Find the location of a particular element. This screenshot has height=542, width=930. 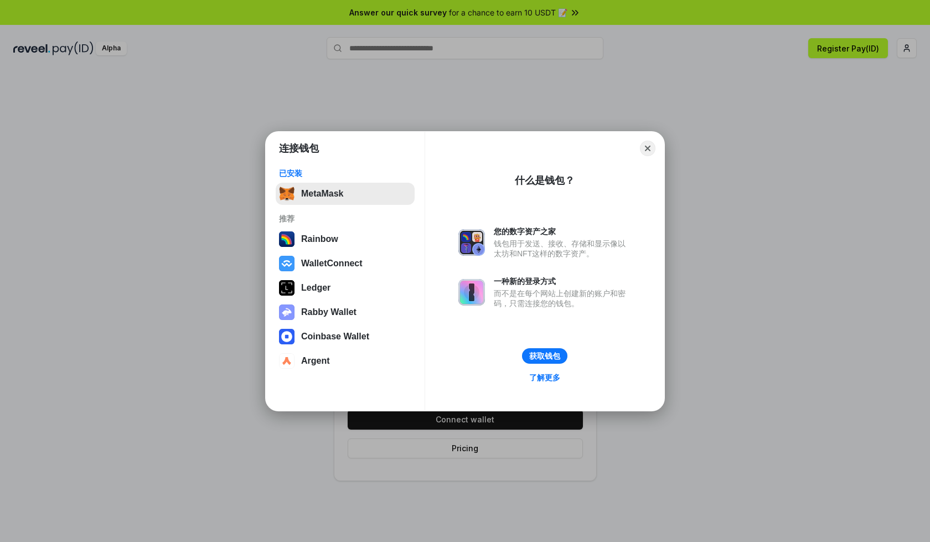

div: Rabby Wallet is located at coordinates (329, 312).